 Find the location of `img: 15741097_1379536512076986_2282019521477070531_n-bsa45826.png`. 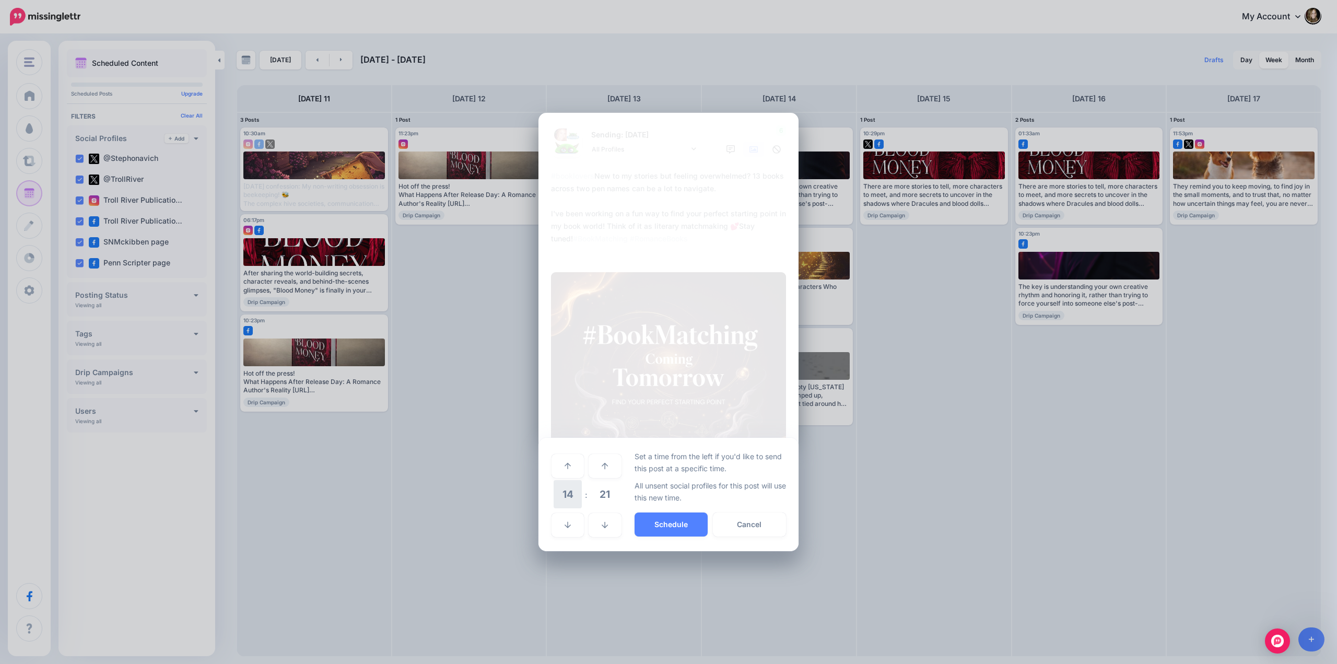

img: 15741097_1379536512076986_2282019521477070531_n-bsa45826.png is located at coordinates (573, 135).